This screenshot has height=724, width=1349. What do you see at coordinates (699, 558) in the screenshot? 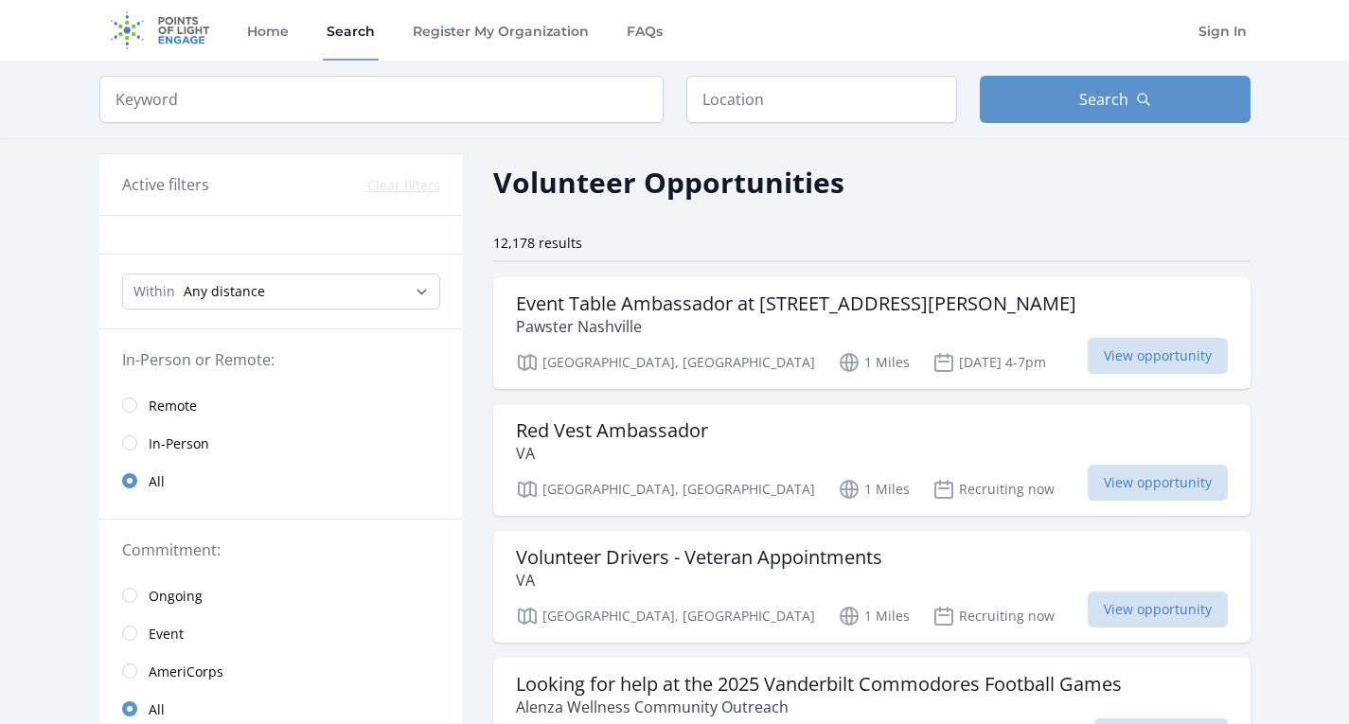
I see `h3: Volunteer Drivers - Veteran Appointments` at bounding box center [699, 558].